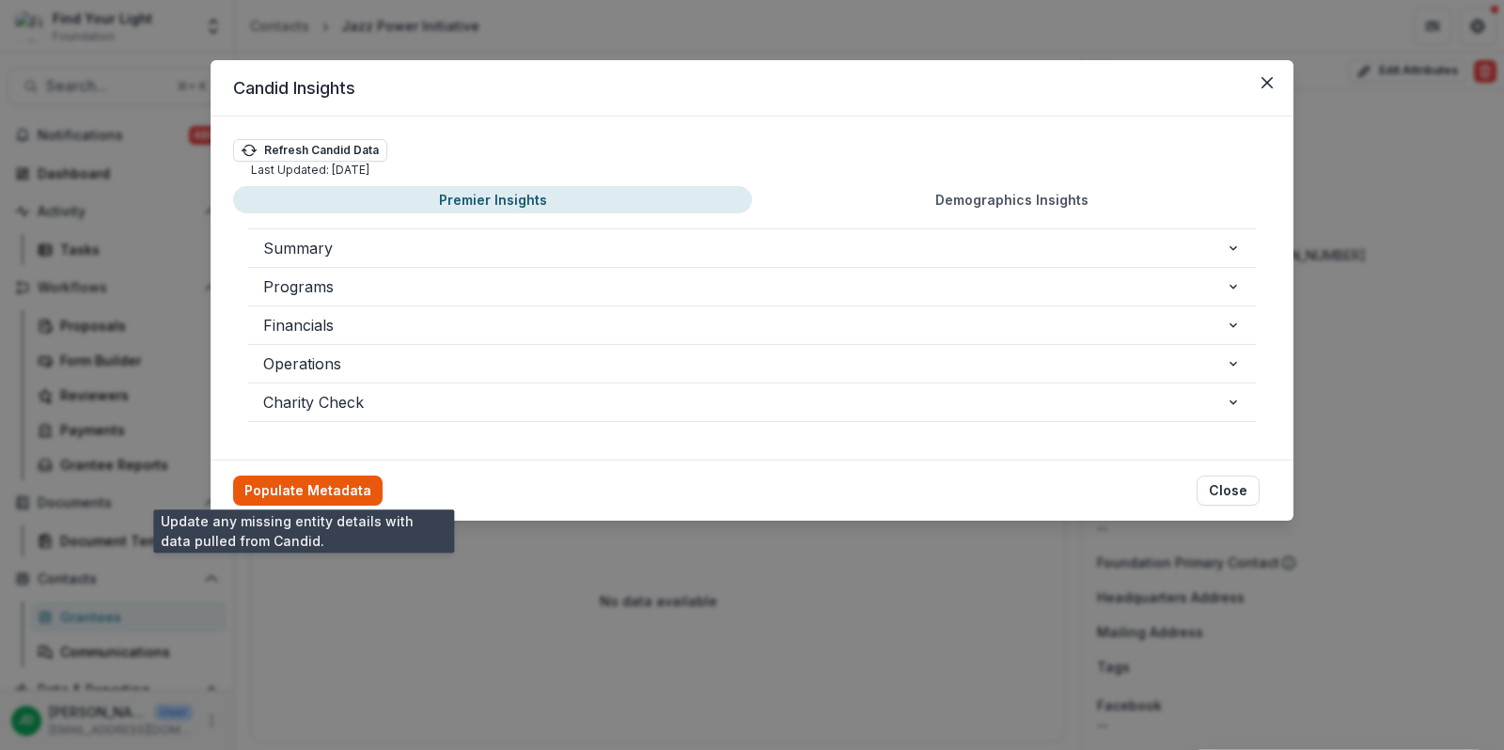 Image resolution: width=1504 pixels, height=750 pixels. Describe the element at coordinates (1011, 199) in the screenshot. I see `button: Demographics Insights` at that location.